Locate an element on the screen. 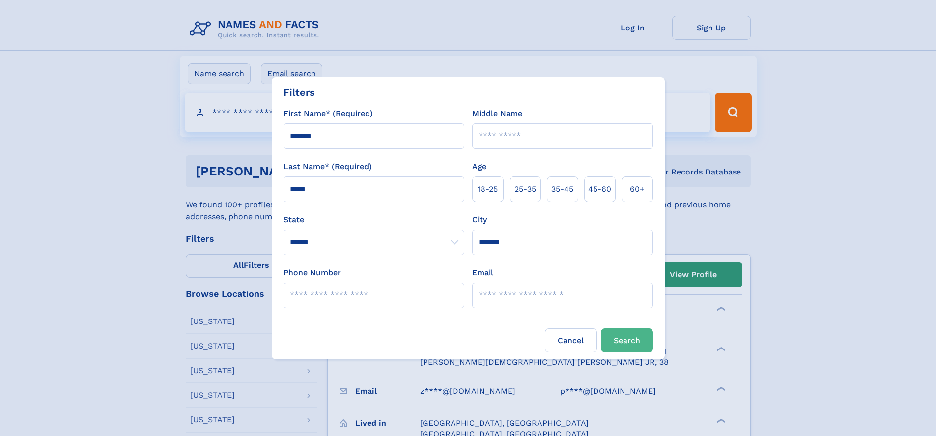  label: Cancel is located at coordinates (571, 340).